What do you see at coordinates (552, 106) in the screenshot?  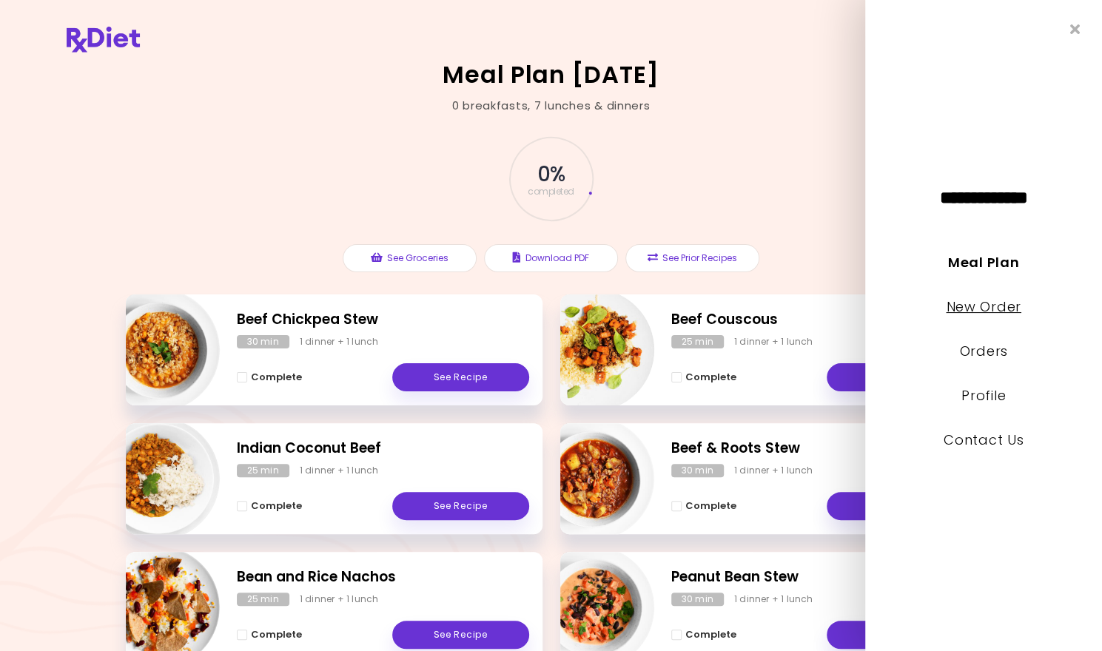 I see `div: 0 breakfasts , 7 lunches & dinners` at bounding box center [552, 106].